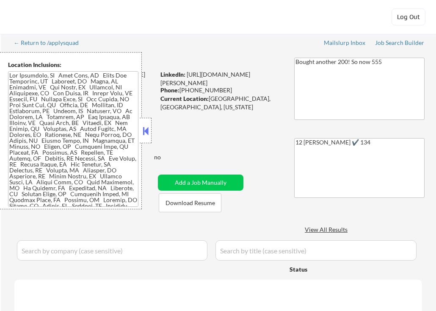  I want to click on input: Search by company (case sensitive), so click(112, 250).